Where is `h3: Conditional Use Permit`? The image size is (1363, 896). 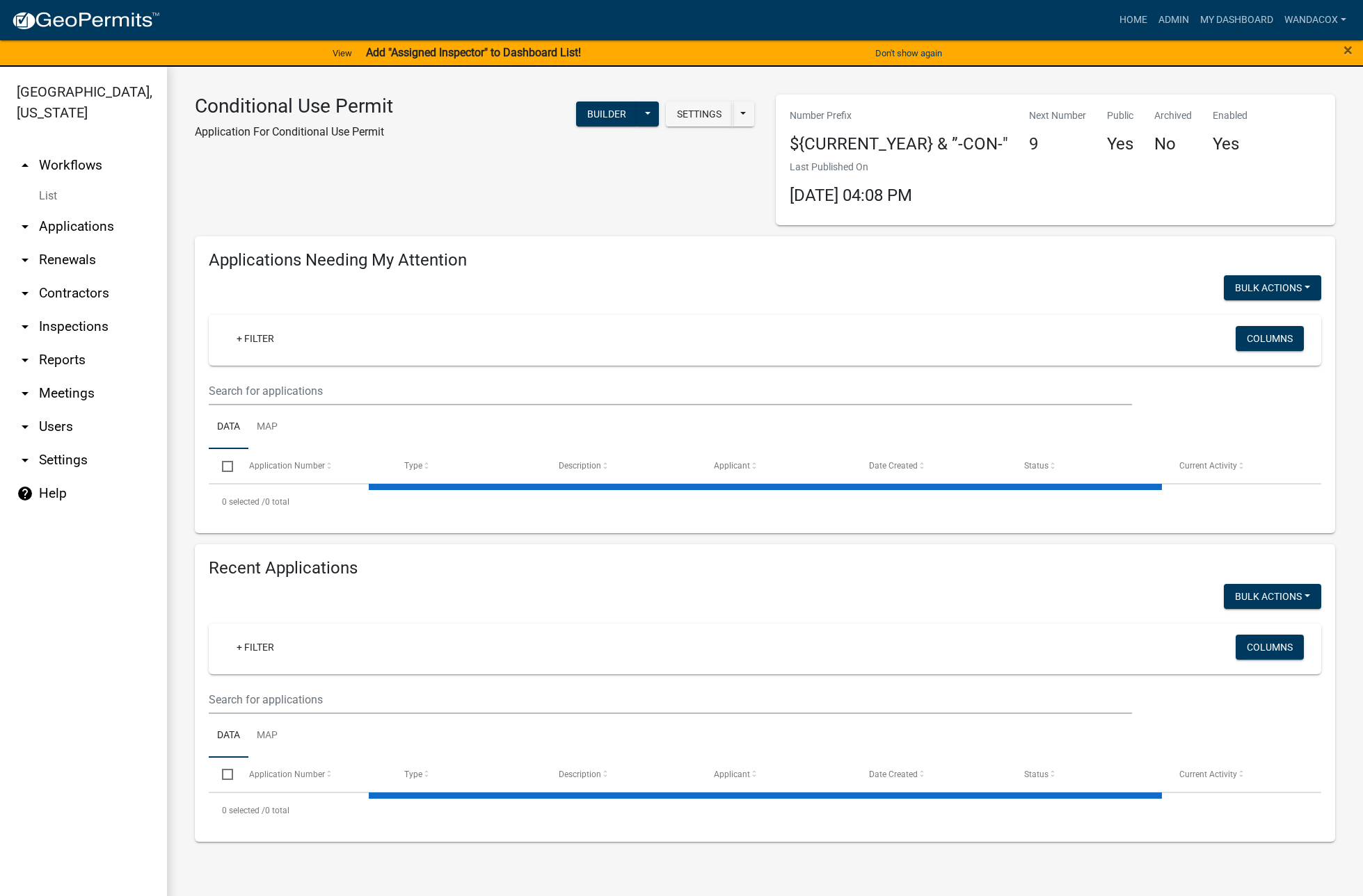 h3: Conditional Use Permit is located at coordinates (294, 107).